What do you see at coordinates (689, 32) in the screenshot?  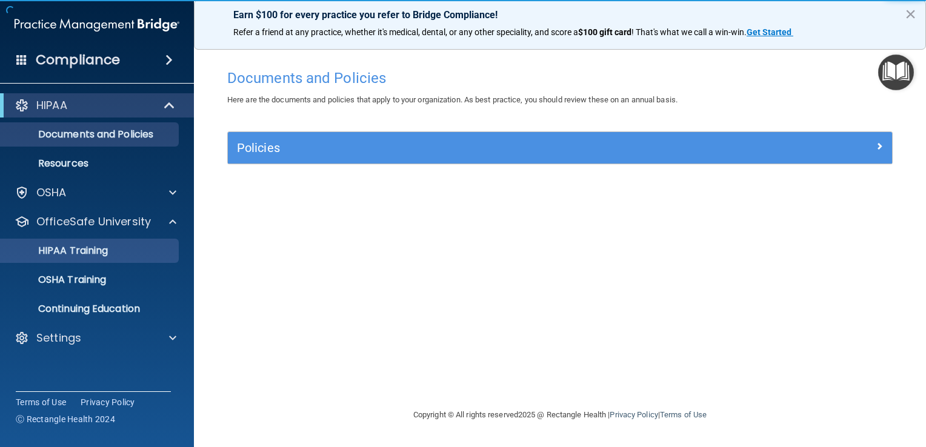 I see `span: ! That's what we call a win-win.` at bounding box center [689, 32].